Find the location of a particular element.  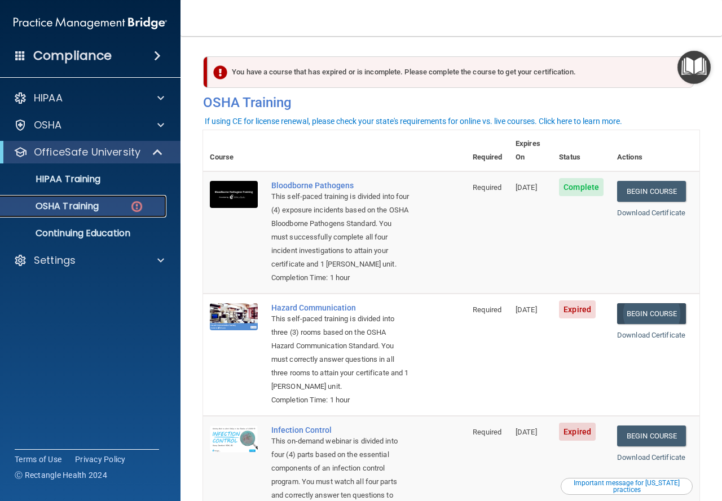

div: Infection Control is located at coordinates (340, 430).